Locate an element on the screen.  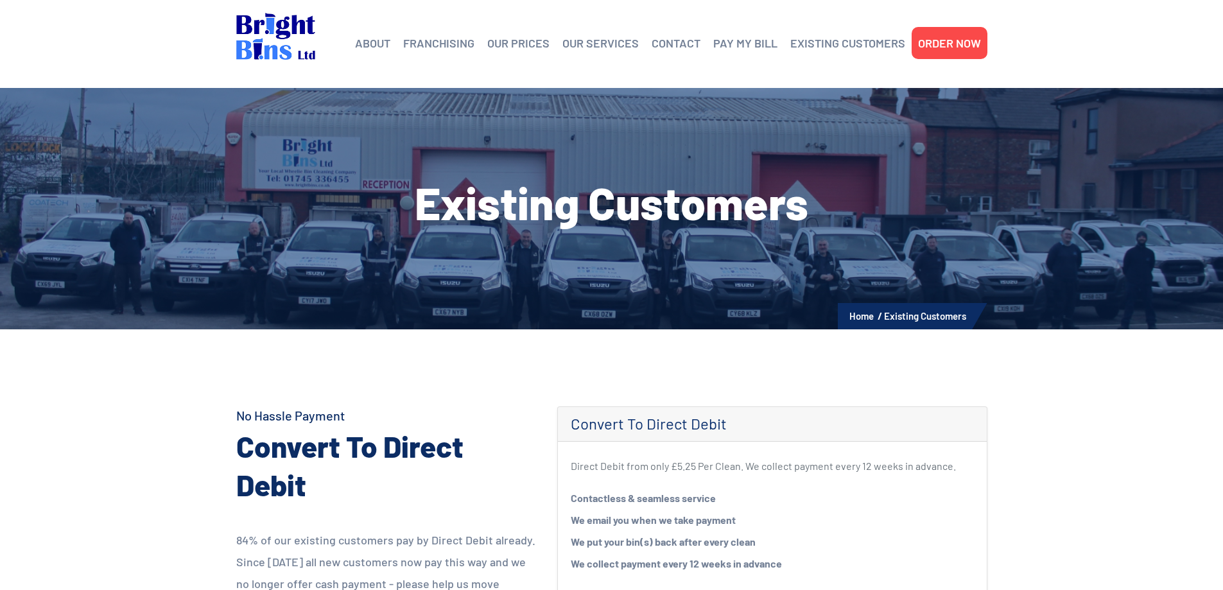
li: We put your bin(s) back after every clean is located at coordinates (772, 542).